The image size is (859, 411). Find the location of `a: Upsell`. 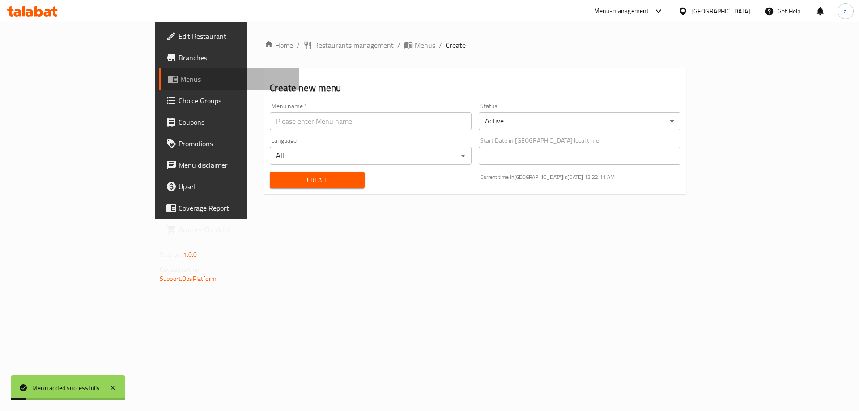

a: Upsell is located at coordinates (229, 186).